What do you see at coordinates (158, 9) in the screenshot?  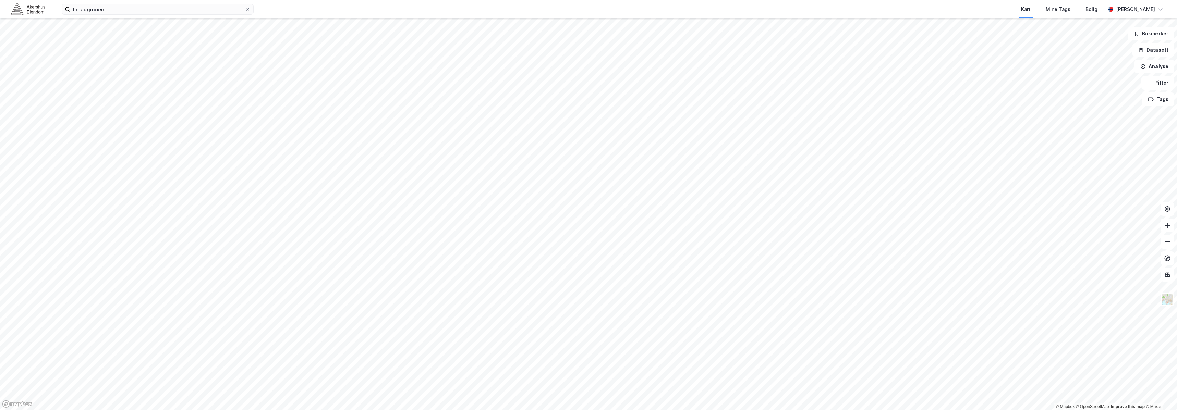 I see `input: Søk på adresse, matrikkel, gårdeiere, leietakere eller personer` at bounding box center [158, 9].